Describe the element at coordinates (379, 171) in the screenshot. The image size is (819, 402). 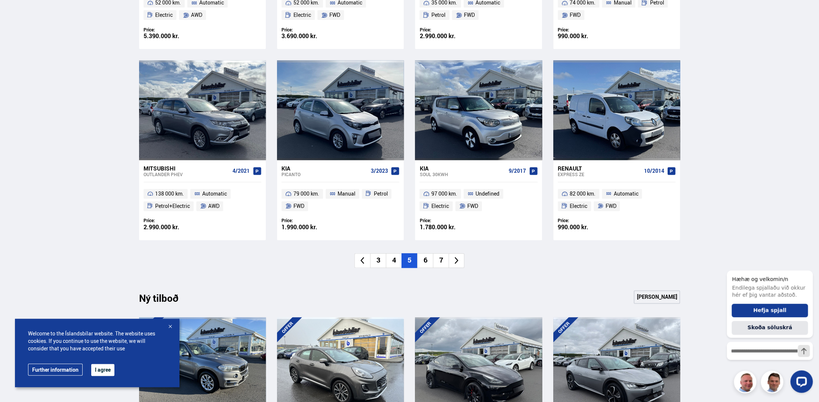
I see `span: 3/2023` at that location.